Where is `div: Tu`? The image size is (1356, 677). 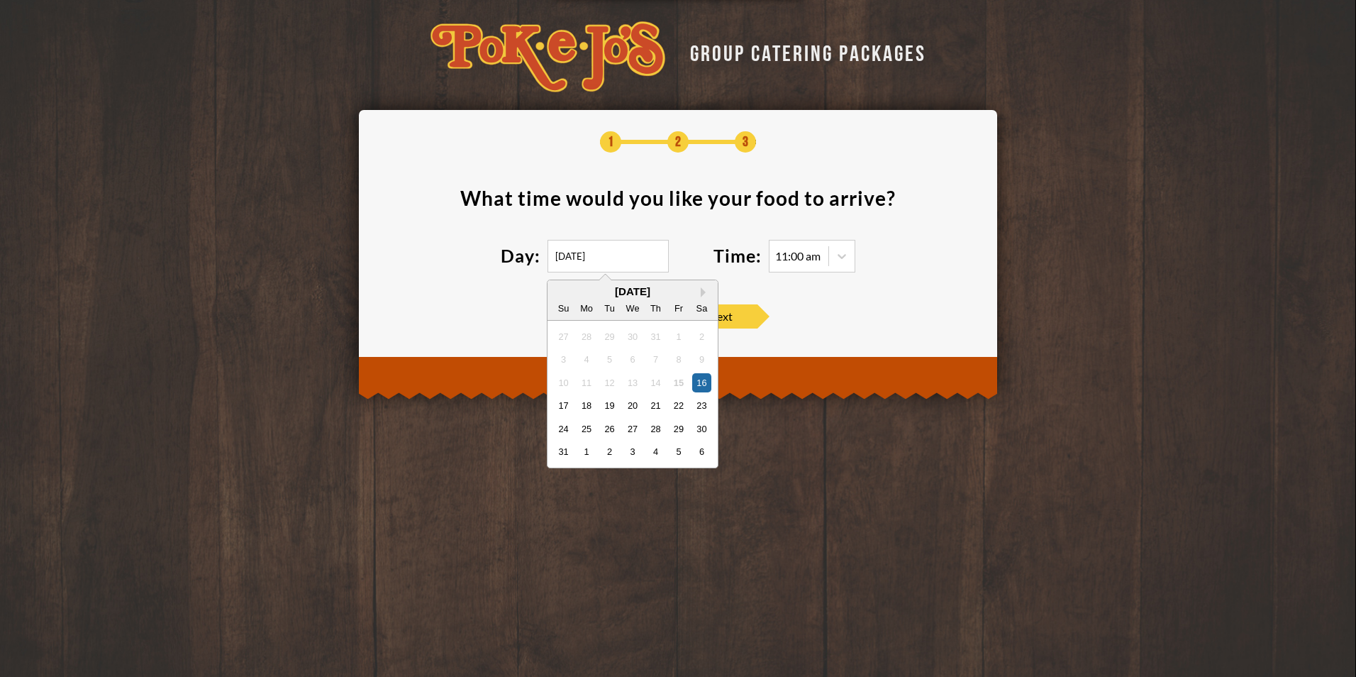
div: Tu is located at coordinates (609, 307).